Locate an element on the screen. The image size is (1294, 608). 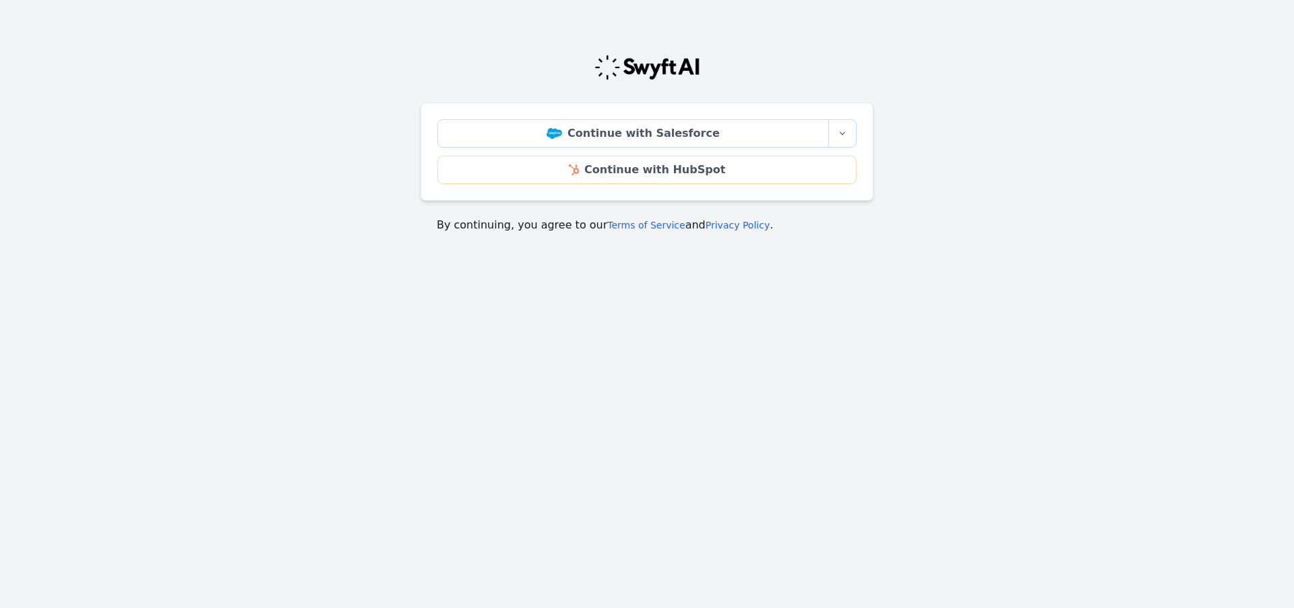
img: HubSpot is located at coordinates (573, 170).